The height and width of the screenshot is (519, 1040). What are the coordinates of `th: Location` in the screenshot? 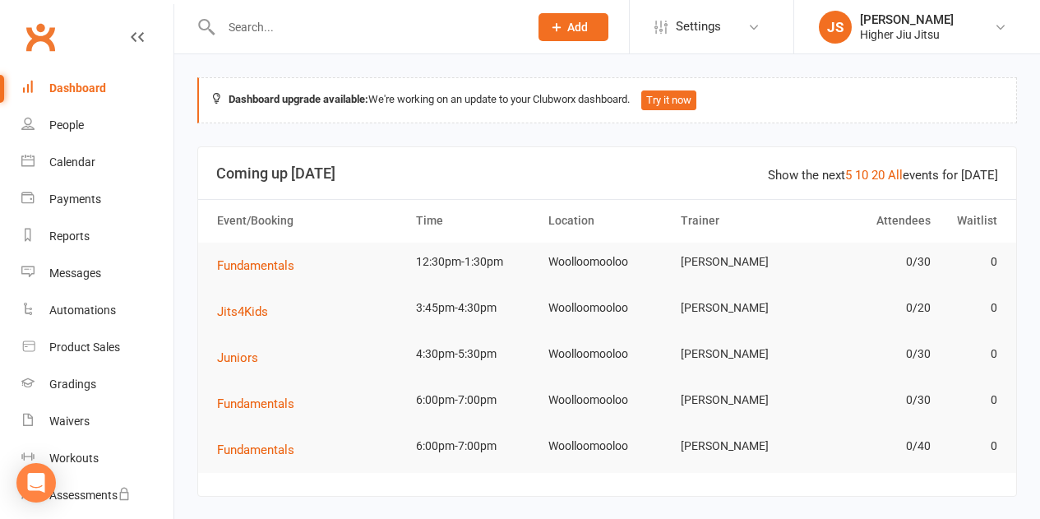 It's located at (607, 220).